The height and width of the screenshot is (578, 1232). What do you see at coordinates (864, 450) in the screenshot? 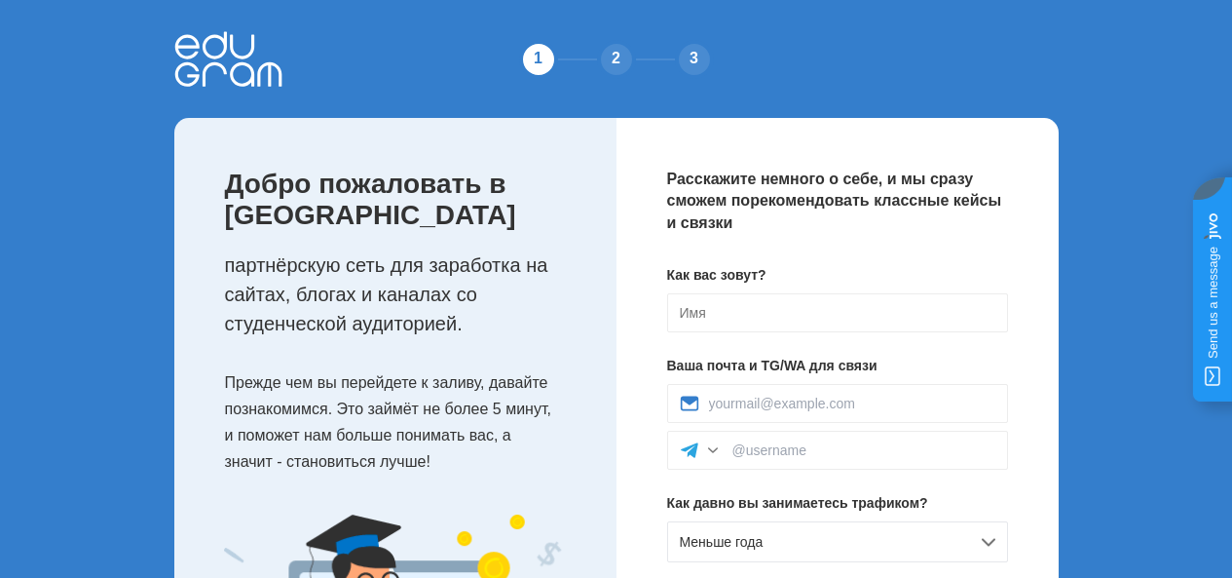
I see `input: @username` at bounding box center [864, 450].